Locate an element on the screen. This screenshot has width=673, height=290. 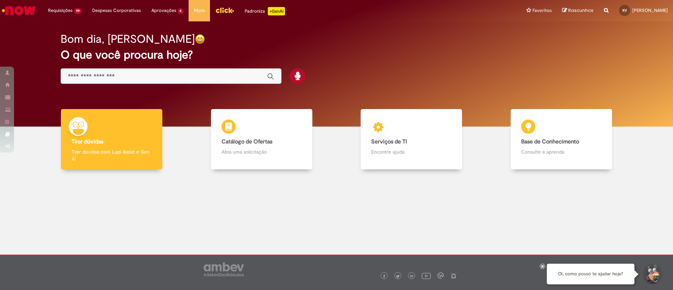
img: logo_footer_workplace.png is located at coordinates (441, 275).